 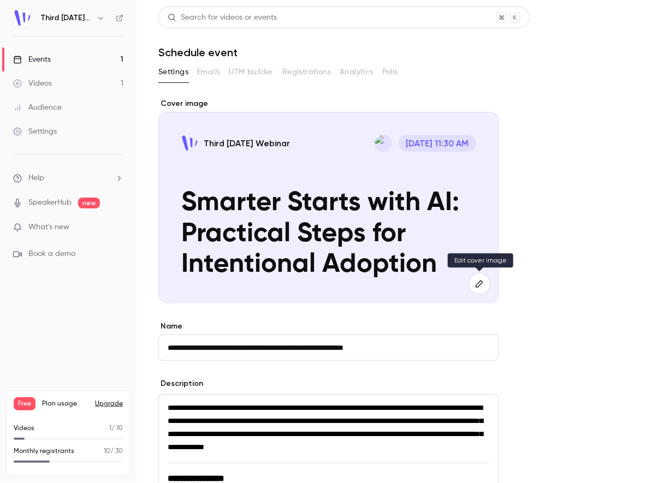 What do you see at coordinates (37, 108) in the screenshot?
I see `div: Audience` at bounding box center [37, 108].